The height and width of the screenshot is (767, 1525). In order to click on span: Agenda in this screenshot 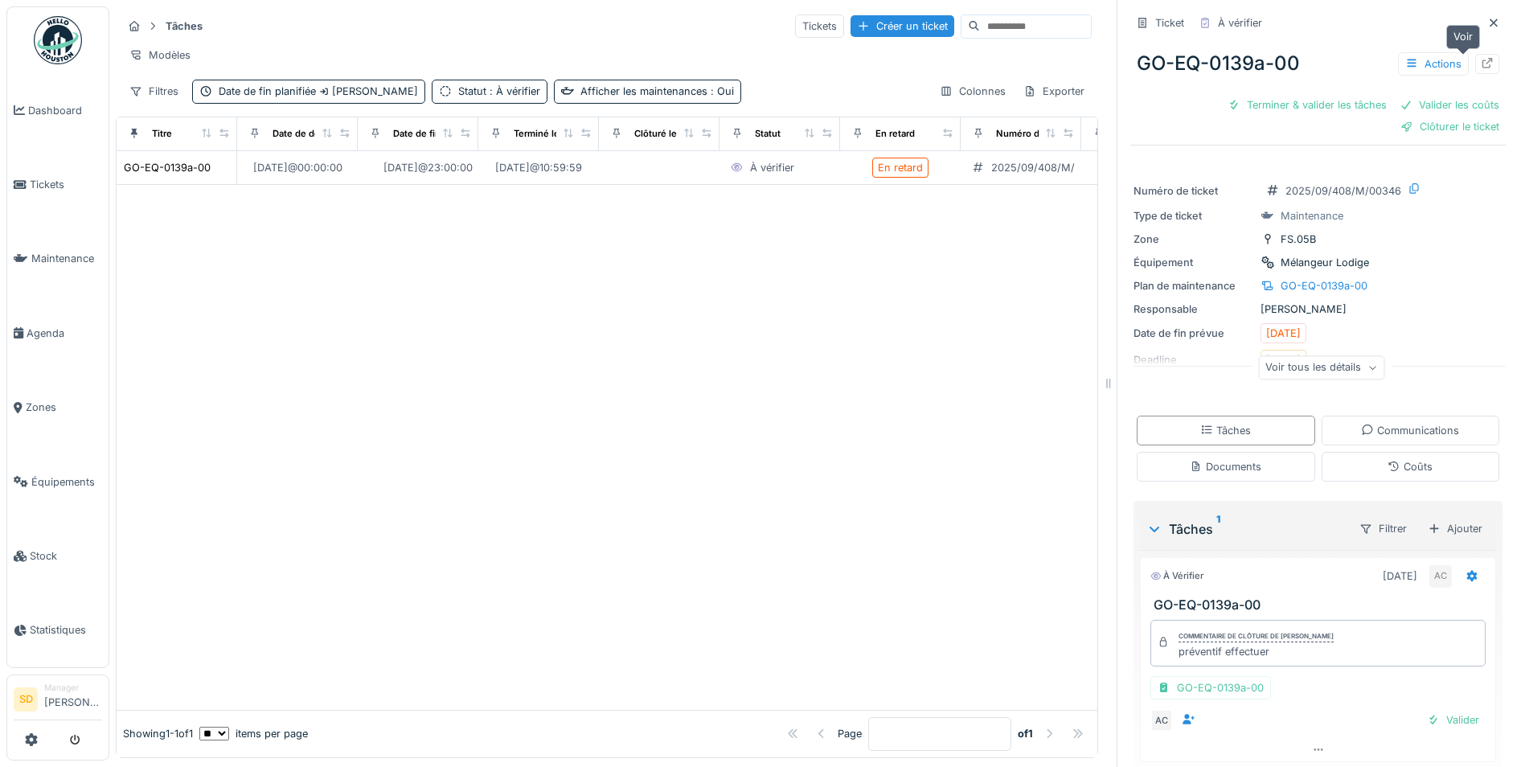, I will do `click(64, 333)`.